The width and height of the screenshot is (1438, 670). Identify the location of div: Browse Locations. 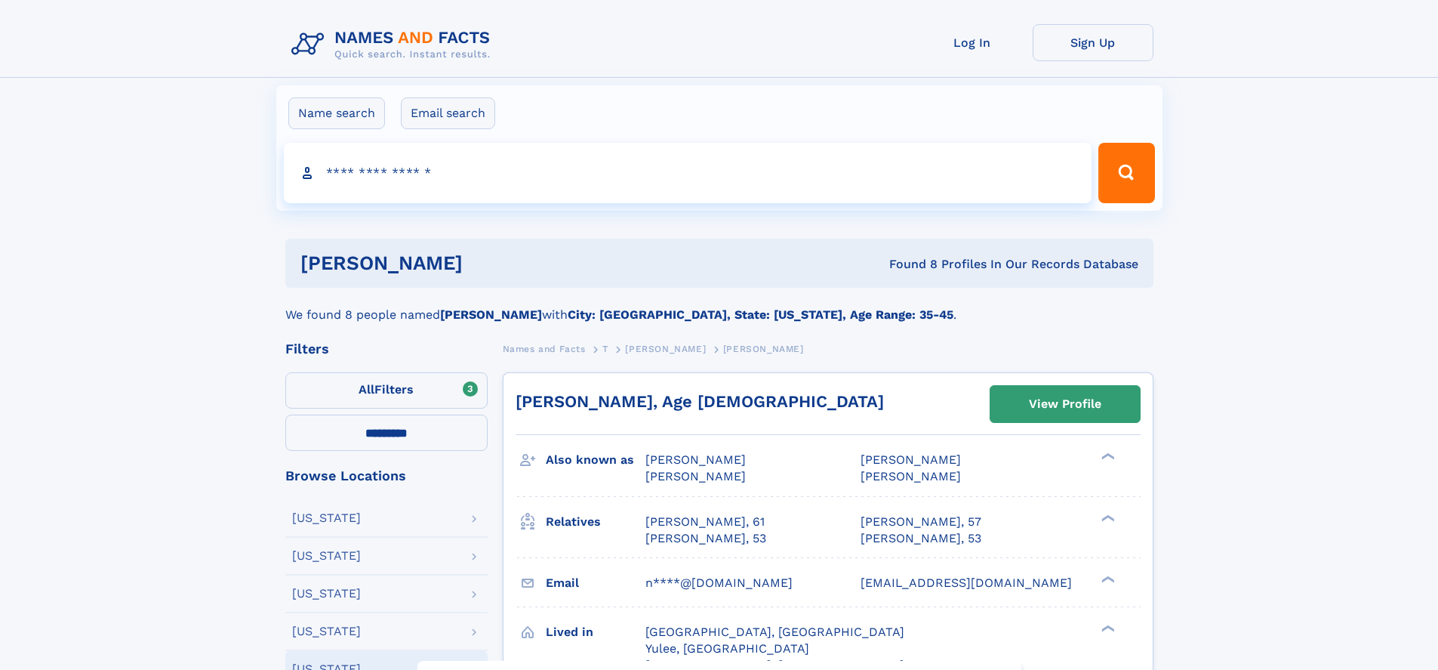
(387, 476).